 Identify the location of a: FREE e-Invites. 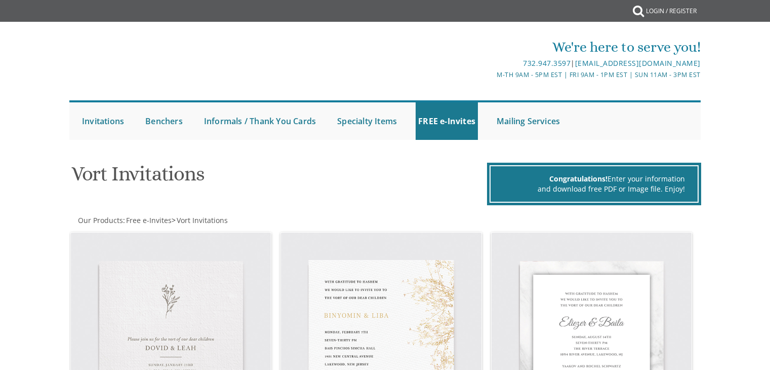
(447, 121).